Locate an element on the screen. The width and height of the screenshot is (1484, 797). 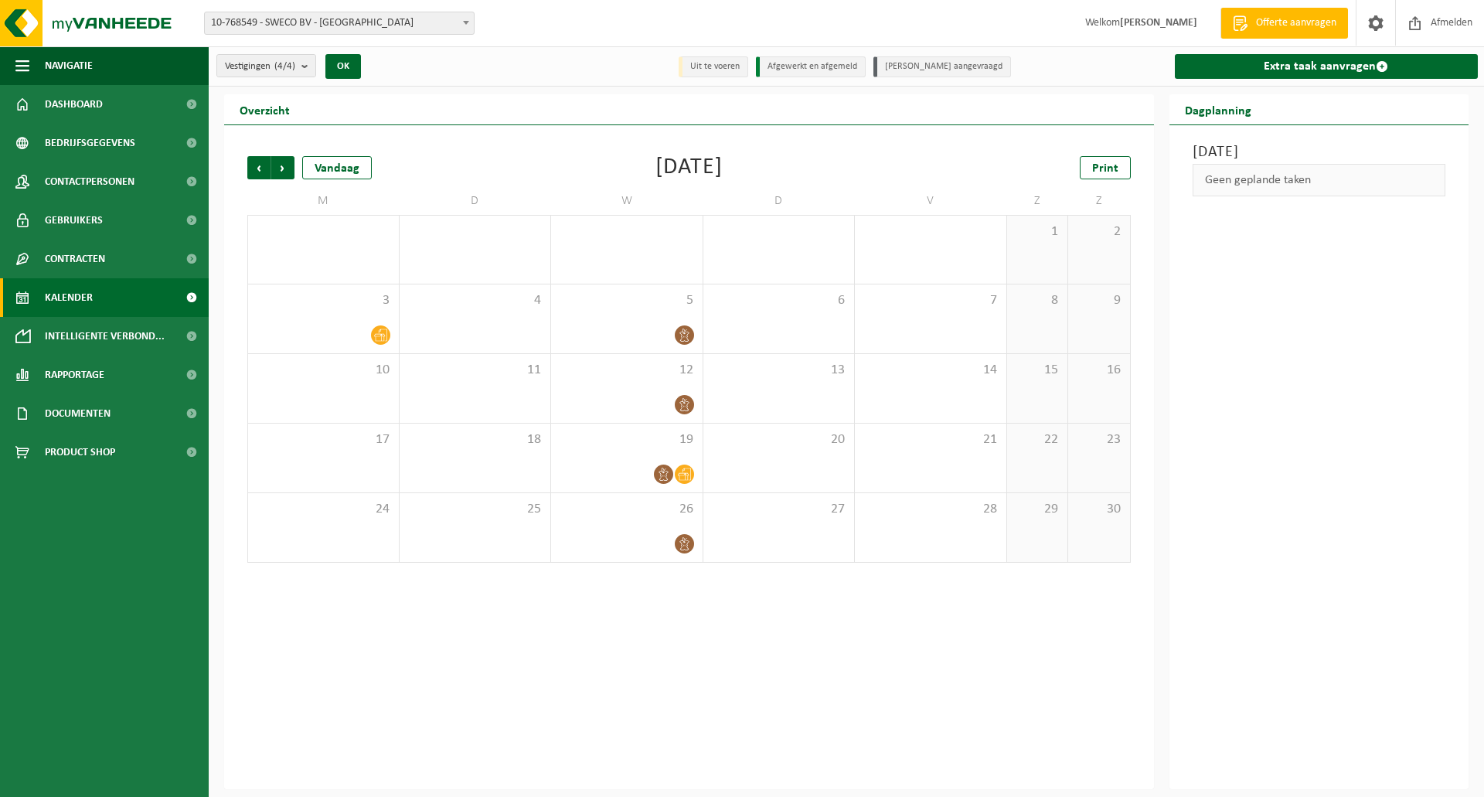
span: 29 is located at coordinates (1037, 509).